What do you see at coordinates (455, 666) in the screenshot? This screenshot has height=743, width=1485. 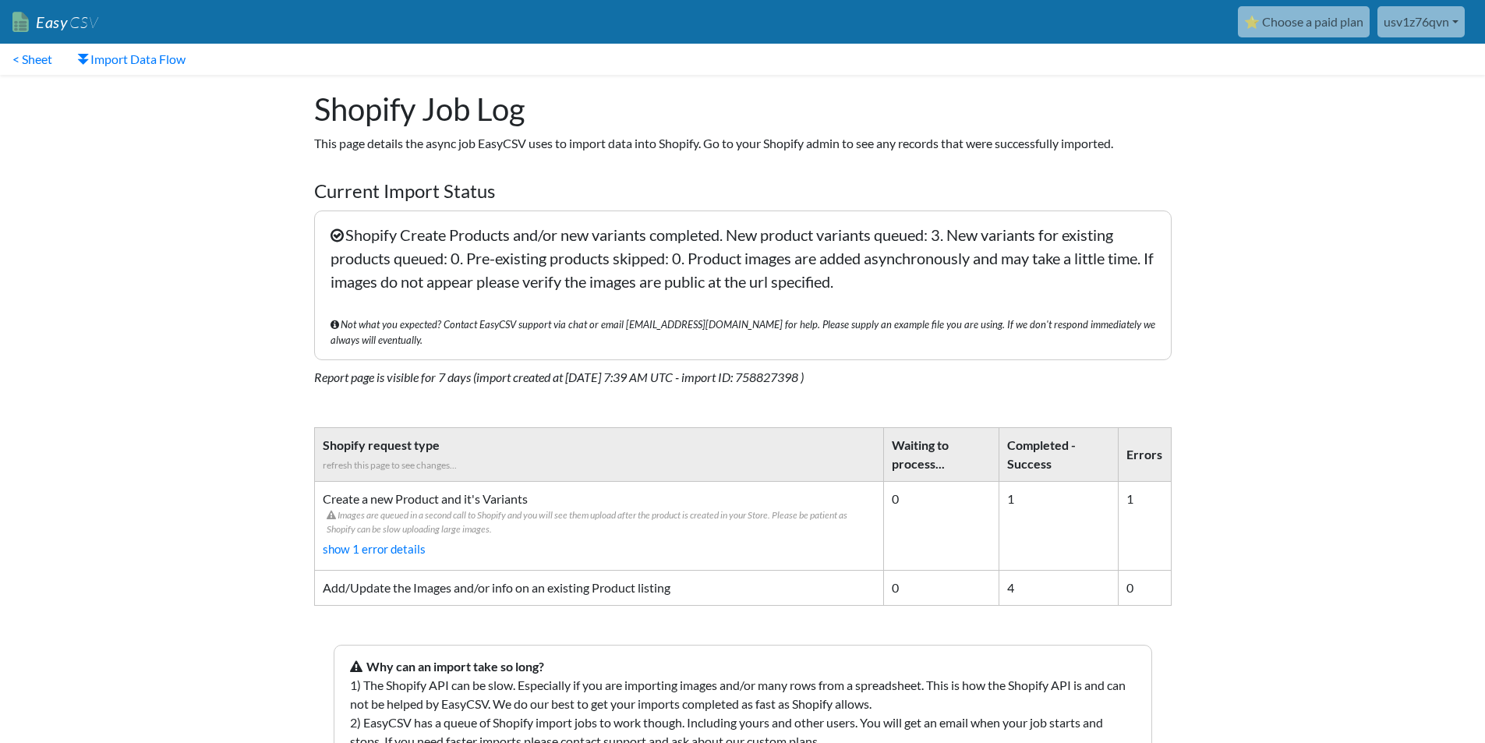 I see `strong: Why can an import take so long?` at bounding box center [455, 666].